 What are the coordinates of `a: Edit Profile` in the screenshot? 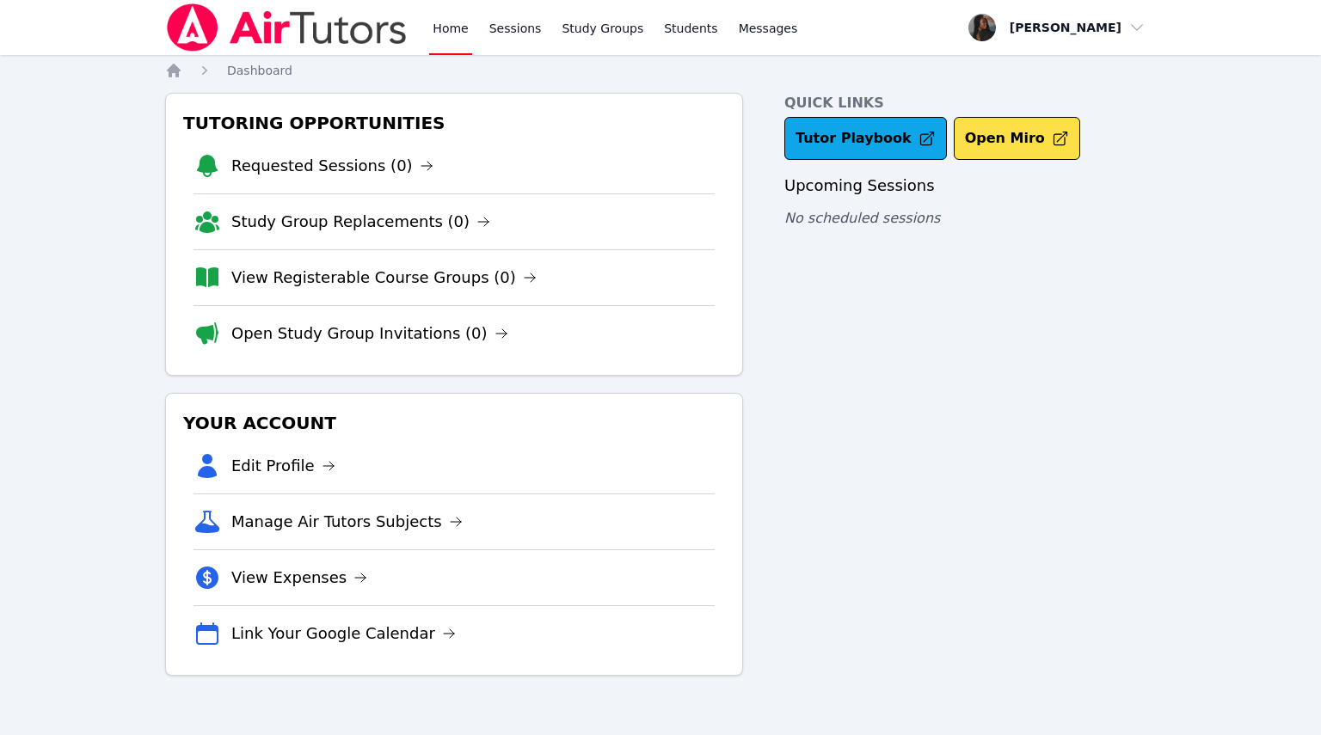 It's located at (283, 466).